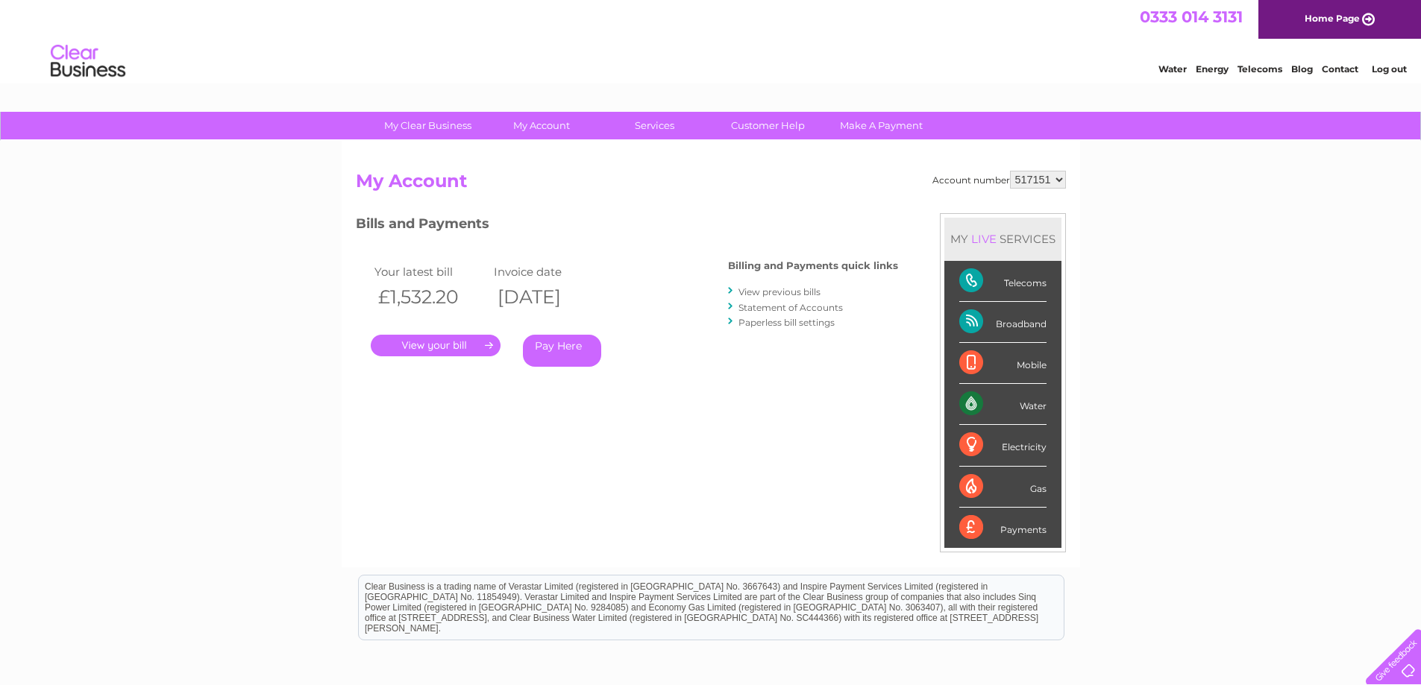  What do you see at coordinates (1002, 487) in the screenshot?
I see `div: Gas` at bounding box center [1002, 487].